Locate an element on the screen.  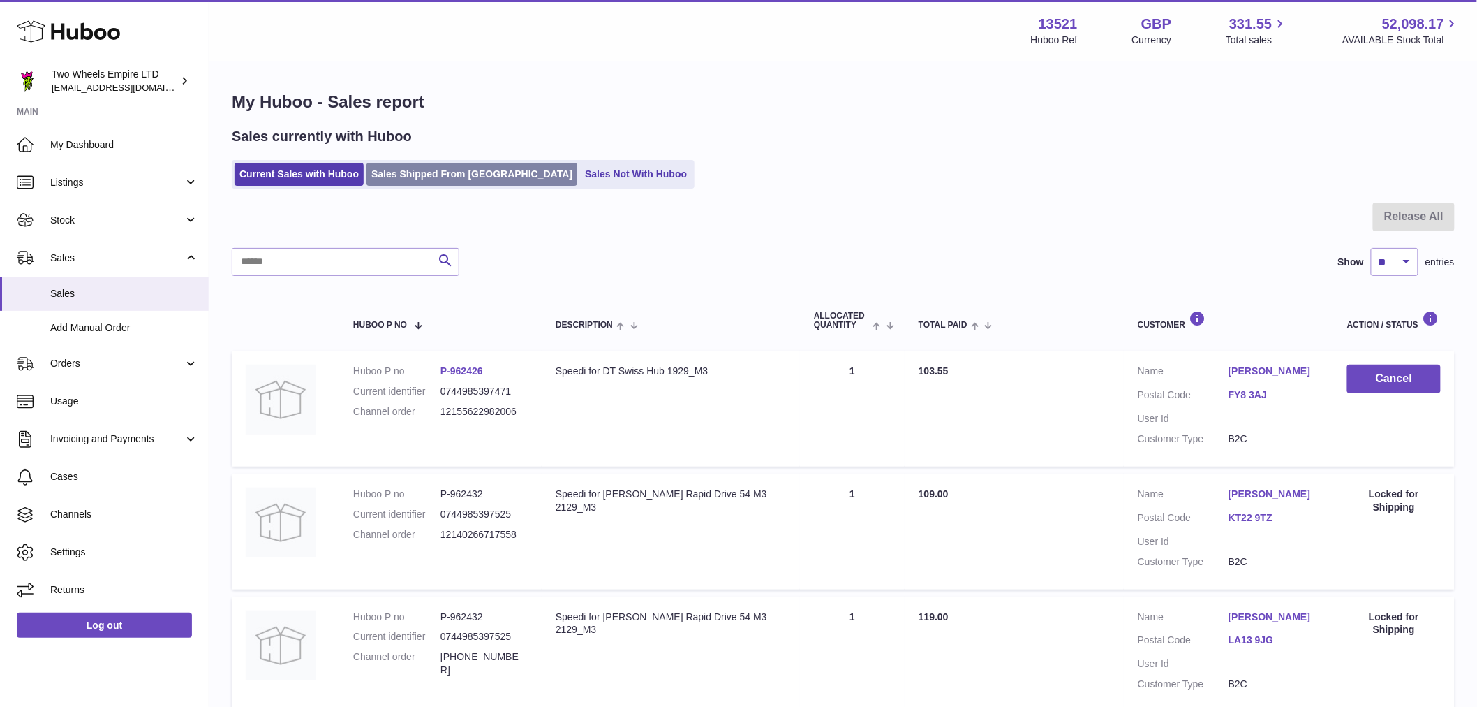
a: FY8 3AJ is located at coordinates (1274, 395).